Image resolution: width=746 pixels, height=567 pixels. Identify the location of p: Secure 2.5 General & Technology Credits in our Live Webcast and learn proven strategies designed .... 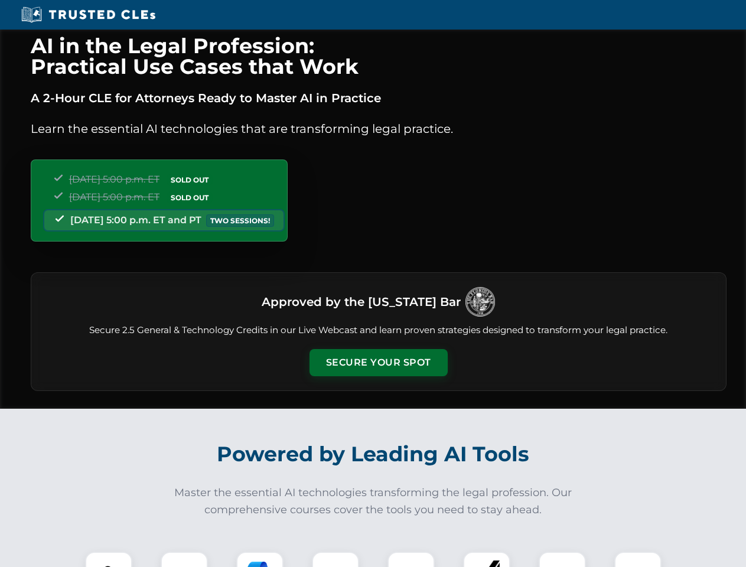
(378, 330).